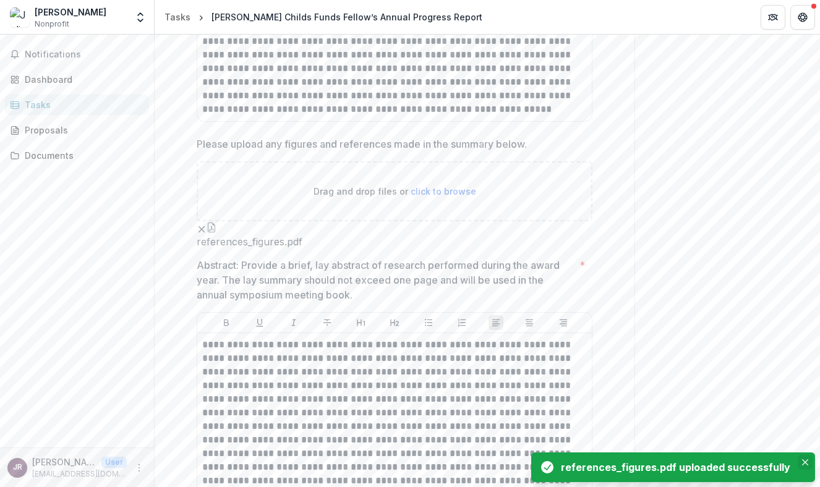 This screenshot has width=820, height=487. What do you see at coordinates (395, 191) in the screenshot?
I see `p: Drag and drop files or` at bounding box center [395, 191].